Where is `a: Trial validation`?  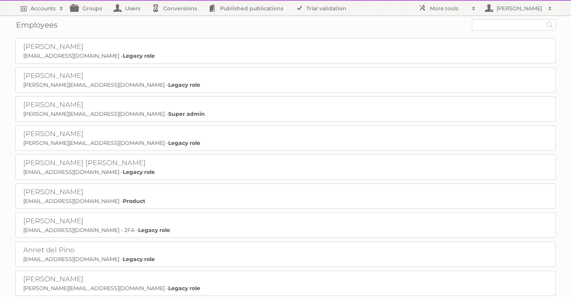
a: Trial validation is located at coordinates (323, 8).